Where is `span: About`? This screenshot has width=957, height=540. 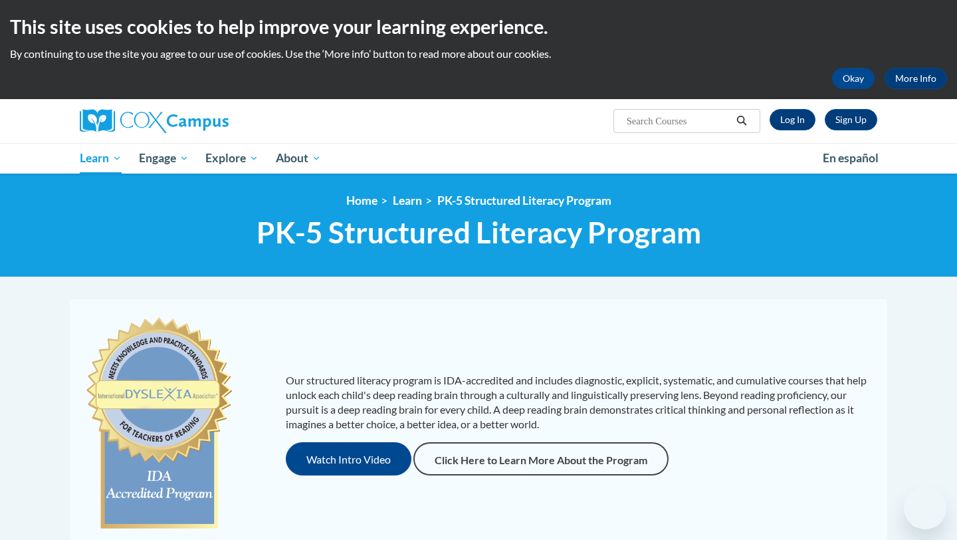
span: About is located at coordinates (298, 158).